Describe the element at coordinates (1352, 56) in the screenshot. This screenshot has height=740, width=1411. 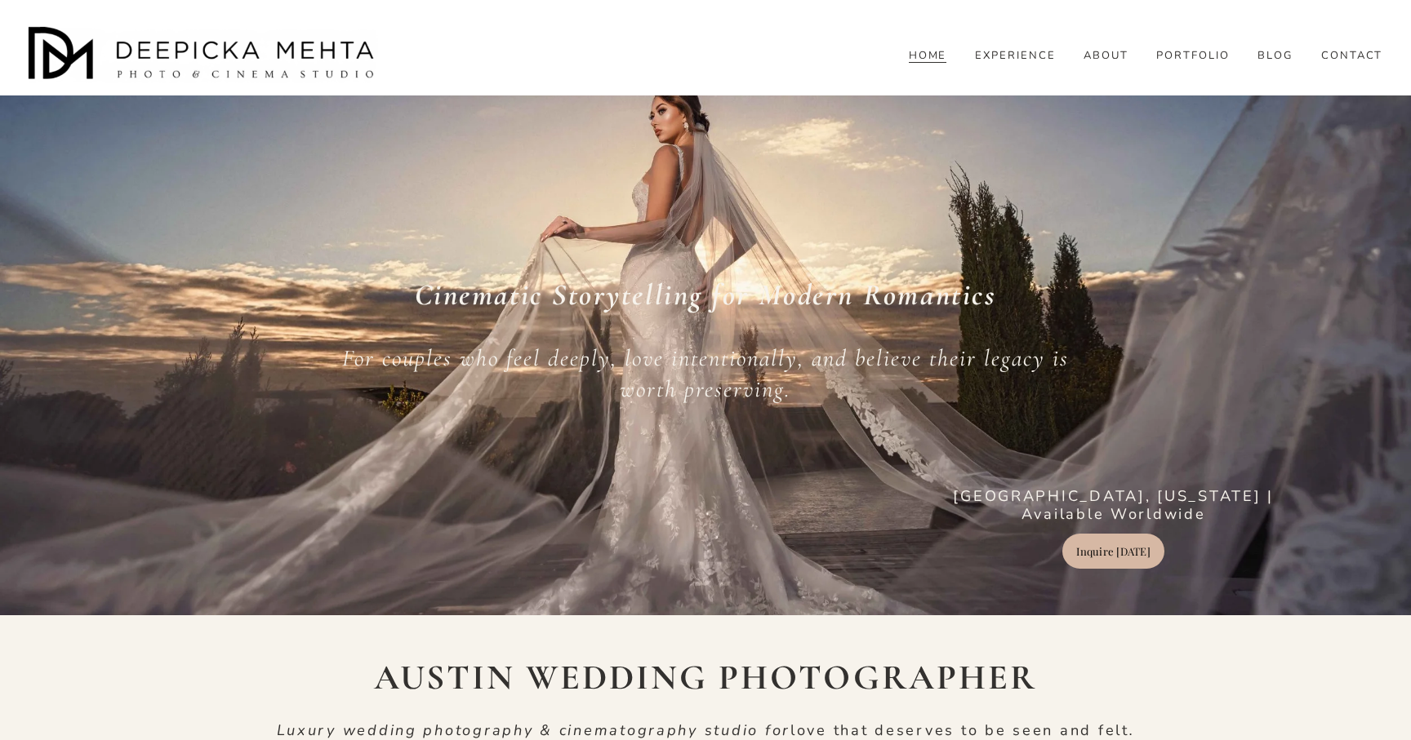
I see `a: CONTACT` at that location.